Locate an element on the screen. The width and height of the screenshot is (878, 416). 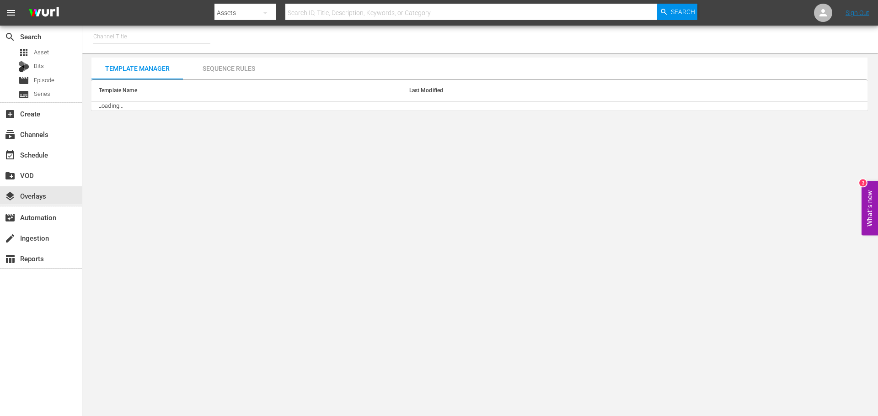
span: Bits is located at coordinates (39, 66).